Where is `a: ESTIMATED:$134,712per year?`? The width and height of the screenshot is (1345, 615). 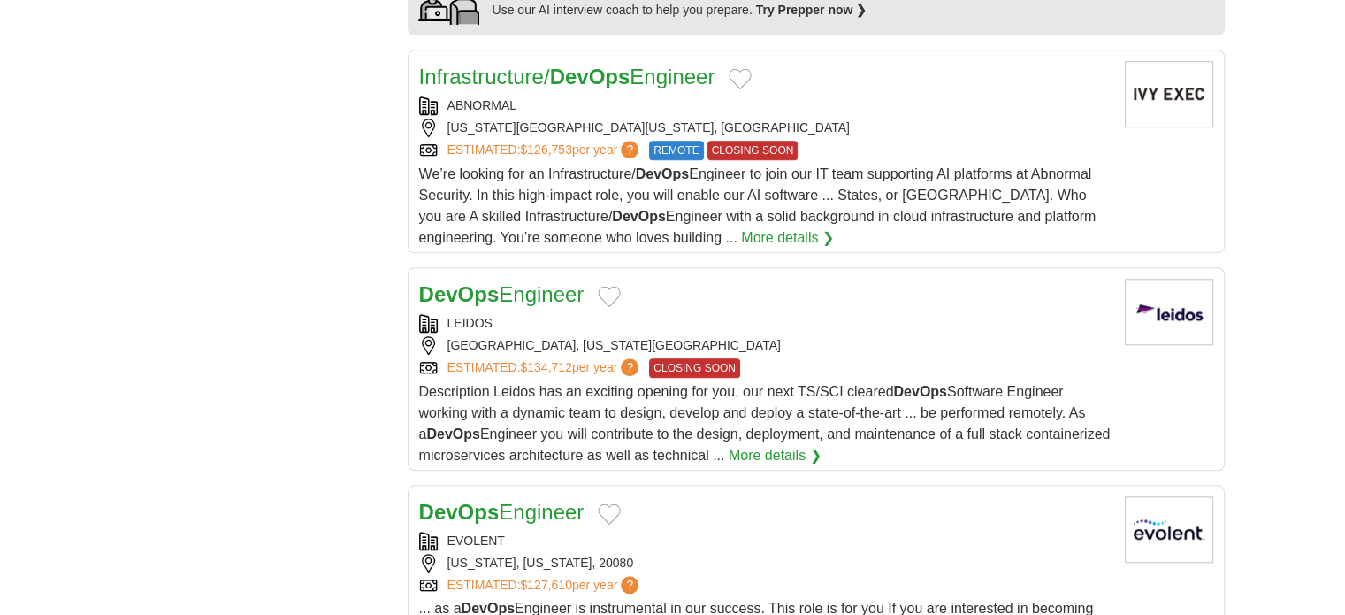
a: ESTIMATED:$134,712per year? is located at coordinates (545, 368).